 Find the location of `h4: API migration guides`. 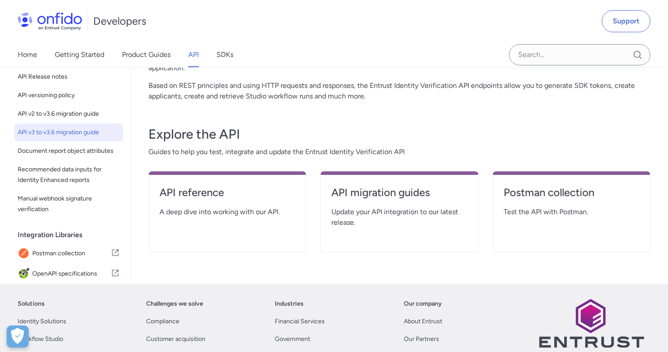

h4: API migration guides is located at coordinates (399, 193).